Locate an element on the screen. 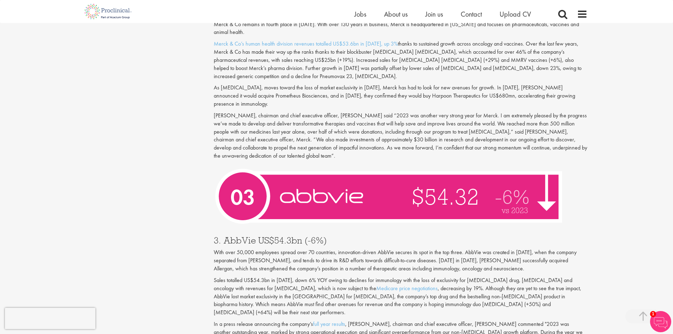 This screenshot has height=334, width=673. span: 1 is located at coordinates (653, 314).